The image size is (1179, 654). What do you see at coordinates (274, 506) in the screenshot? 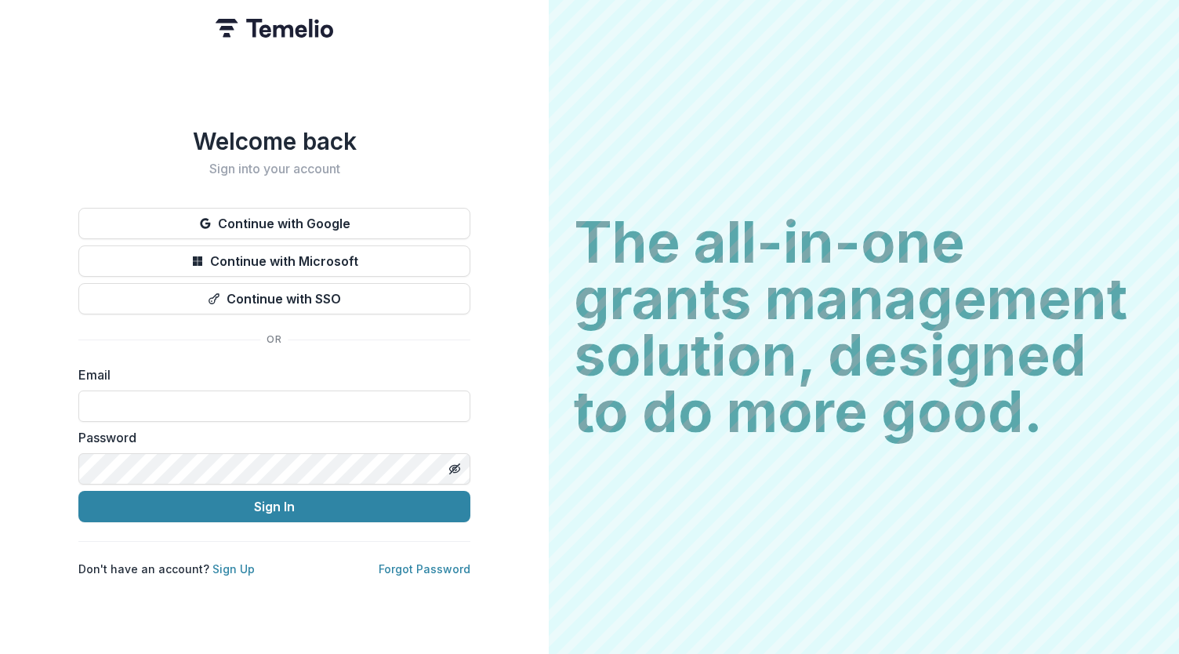
I see `button: Sign In` at bounding box center [274, 506].